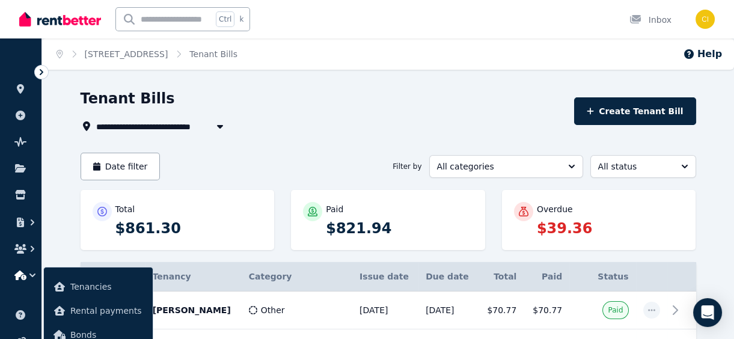 Image resolution: width=734 pixels, height=339 pixels. I want to click on div: Inbox, so click(651, 20).